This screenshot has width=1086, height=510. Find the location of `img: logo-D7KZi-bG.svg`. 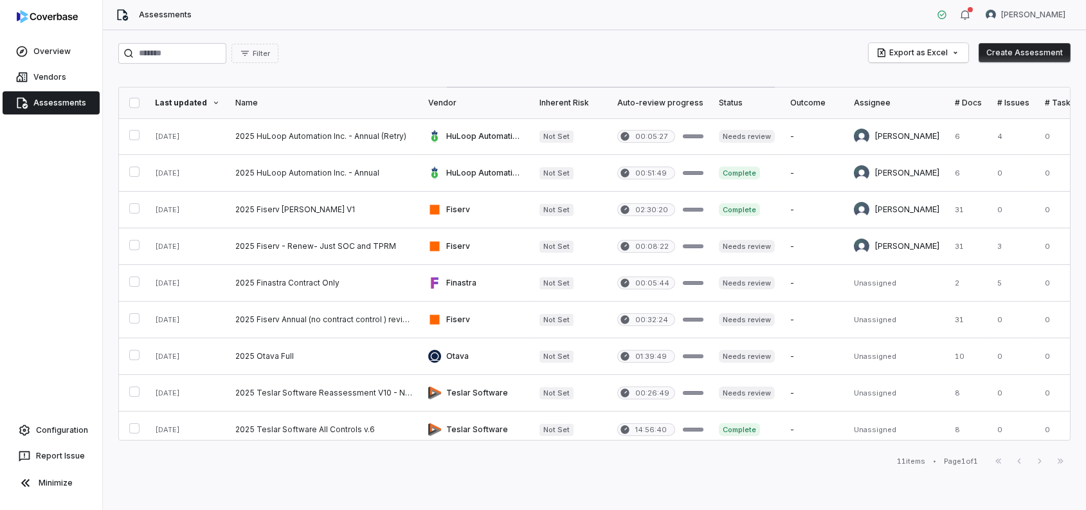

img: logo-D7KZi-bG.svg is located at coordinates (47, 17).